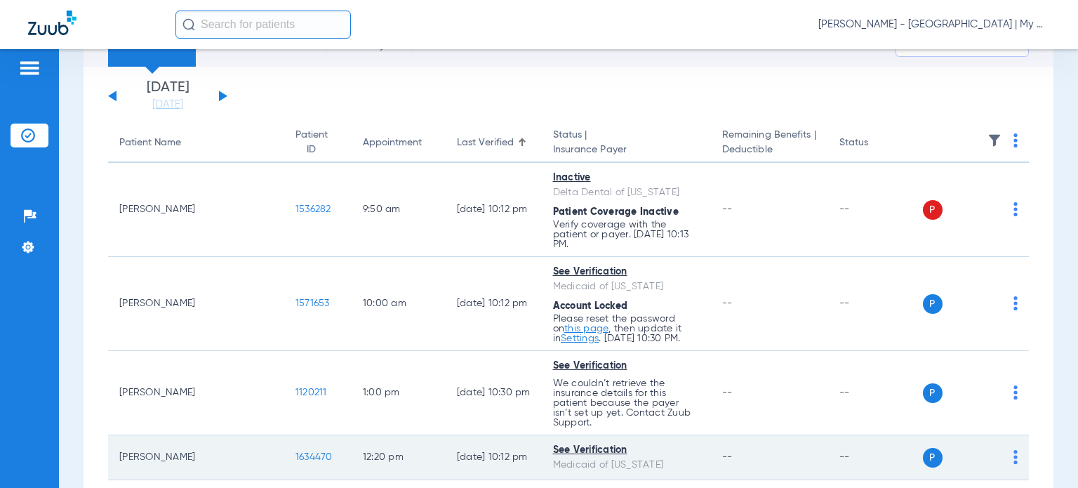 The width and height of the screenshot is (1078, 488). What do you see at coordinates (769, 150) in the screenshot?
I see `span: Deductible` at bounding box center [769, 150].